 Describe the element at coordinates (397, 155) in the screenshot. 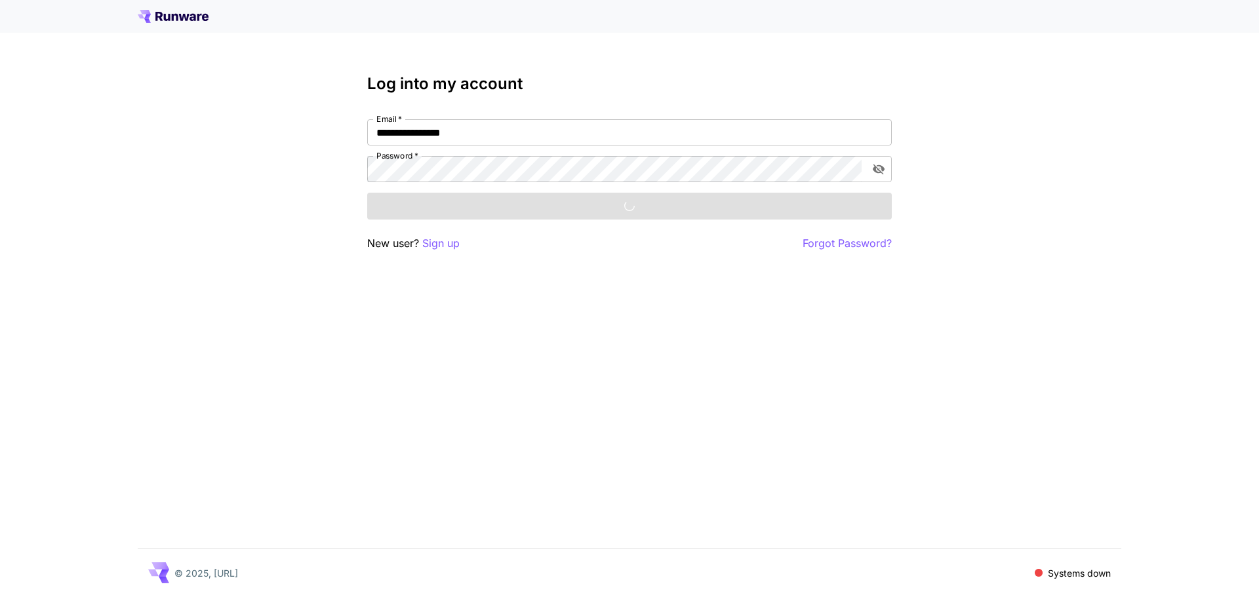

I see `label: Password` at that location.